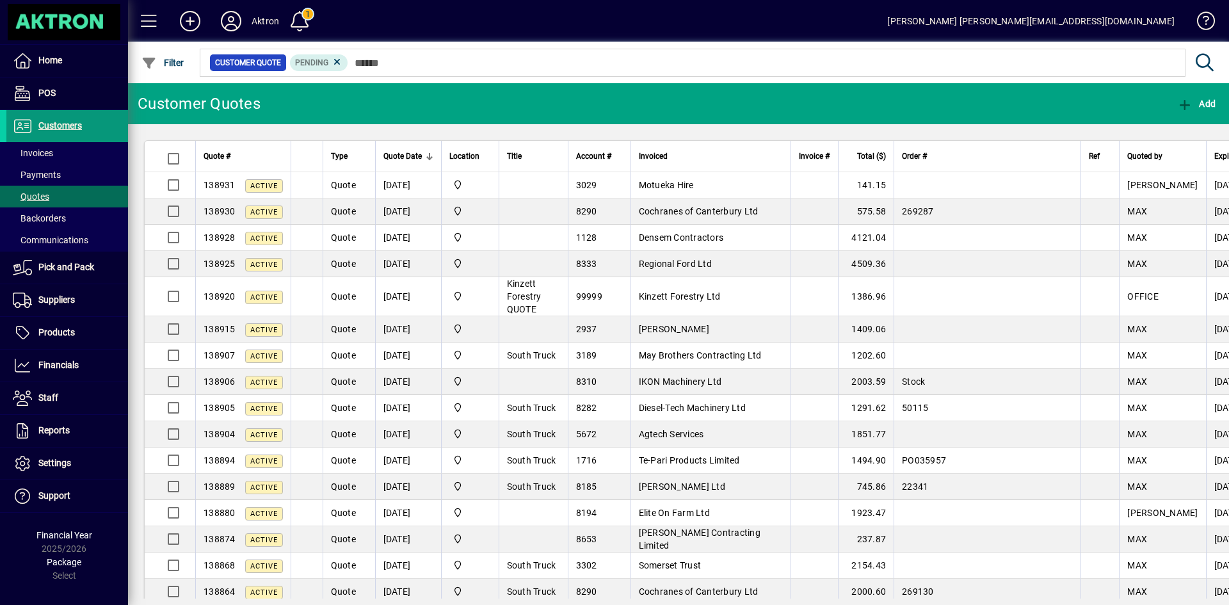  I want to click on div: Account #, so click(599, 156).